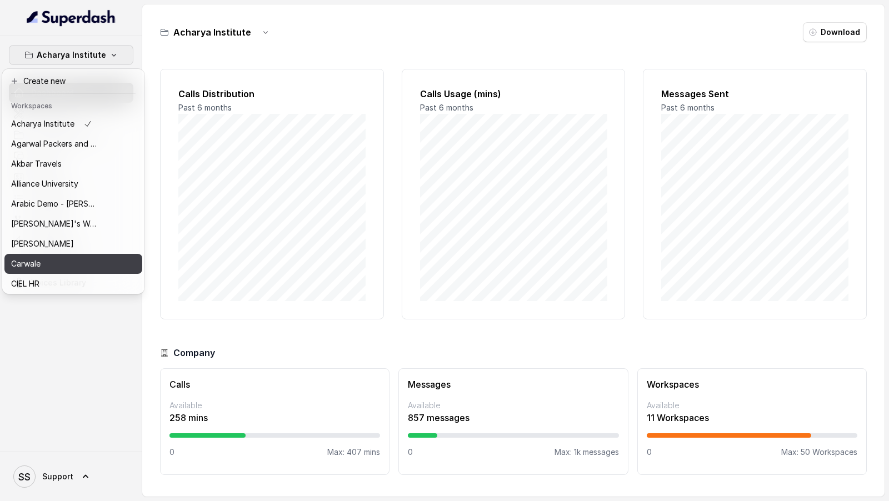  Describe the element at coordinates (73, 105) in the screenshot. I see `header: Workspaces` at that location.